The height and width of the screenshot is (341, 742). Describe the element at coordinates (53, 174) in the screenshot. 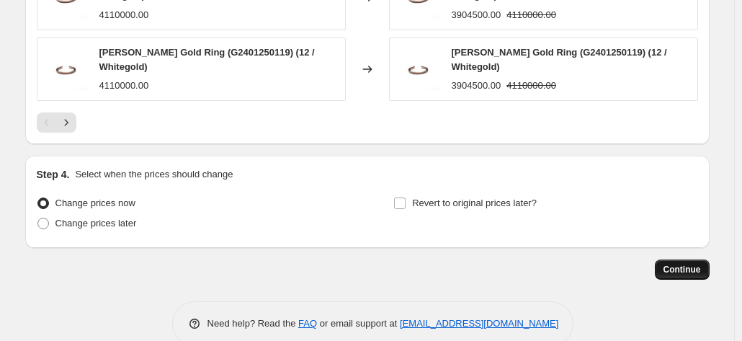

I see `h2: Step 4.` at that location.